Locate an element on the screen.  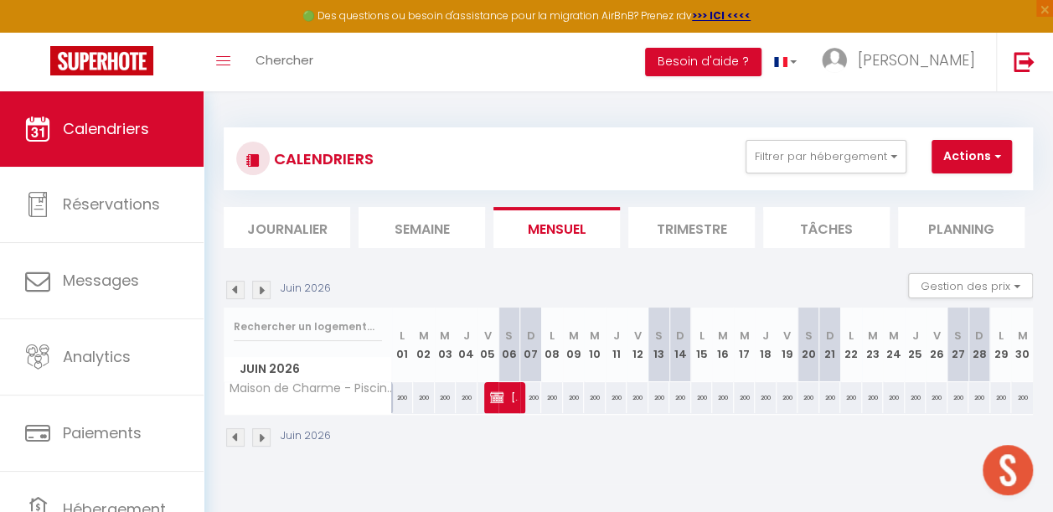
a: Chercher is located at coordinates (284, 62).